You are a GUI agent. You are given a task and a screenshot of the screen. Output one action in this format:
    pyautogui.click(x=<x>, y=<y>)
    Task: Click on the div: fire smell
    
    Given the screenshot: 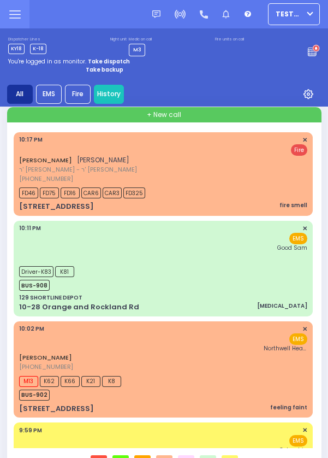 What is the action you would take?
    pyautogui.click(x=293, y=205)
    